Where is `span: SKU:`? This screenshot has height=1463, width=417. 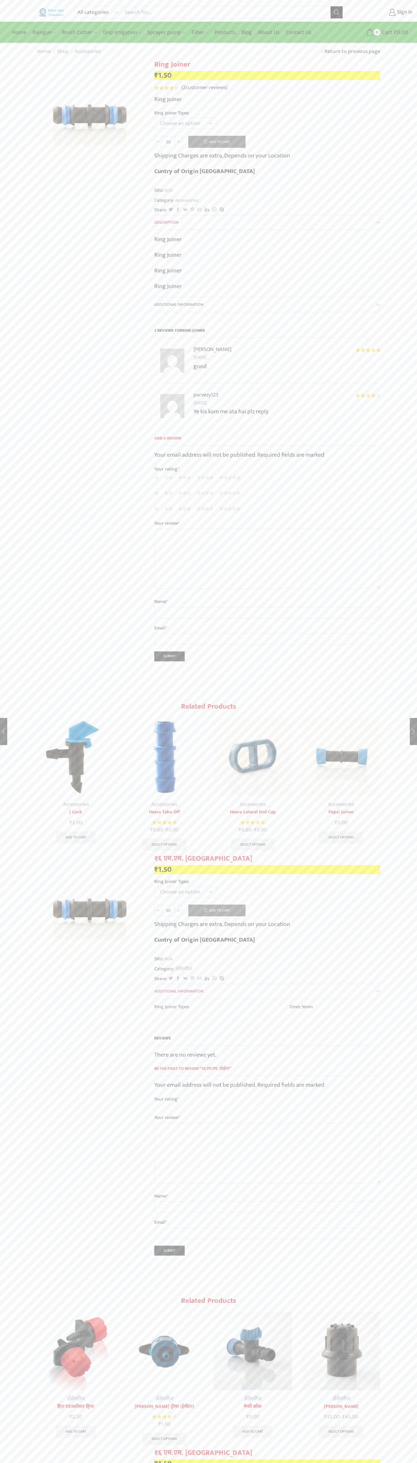
span: SKU: is located at coordinates (267, 190).